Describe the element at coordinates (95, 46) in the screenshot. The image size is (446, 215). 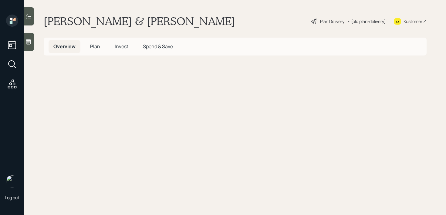
I see `span: Plan` at that location.